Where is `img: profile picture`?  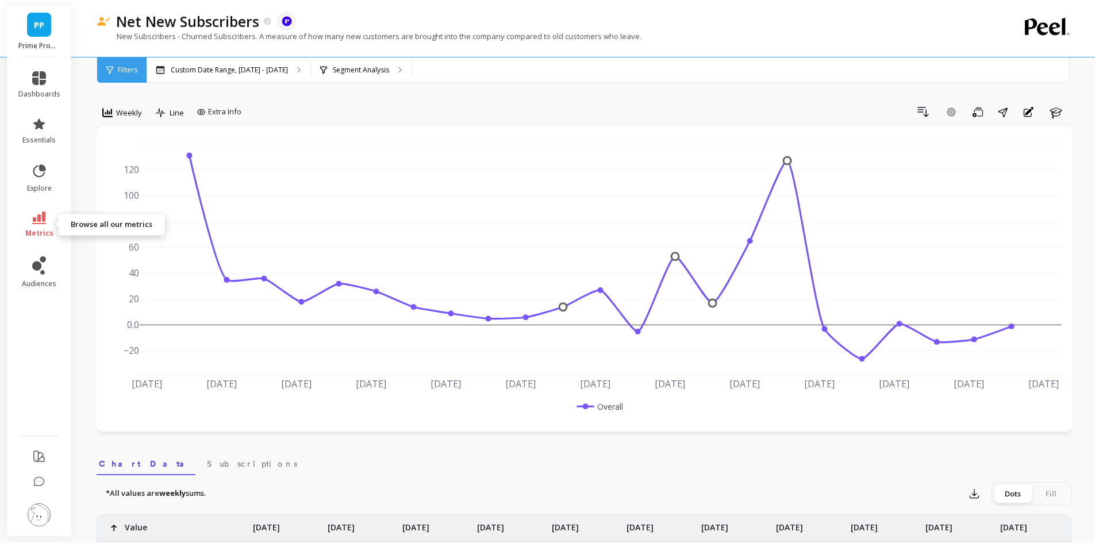 img: profile picture is located at coordinates (39, 515).